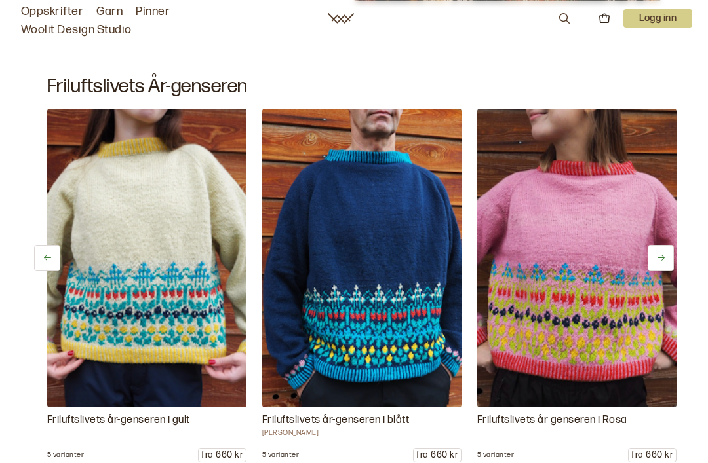  What do you see at coordinates (362, 286) in the screenshot?
I see `a: Anna Spjelkavik Friluftslivgenseren Genseren består av de mange fine fargene du kan finne ute på ...` at bounding box center [362, 286].